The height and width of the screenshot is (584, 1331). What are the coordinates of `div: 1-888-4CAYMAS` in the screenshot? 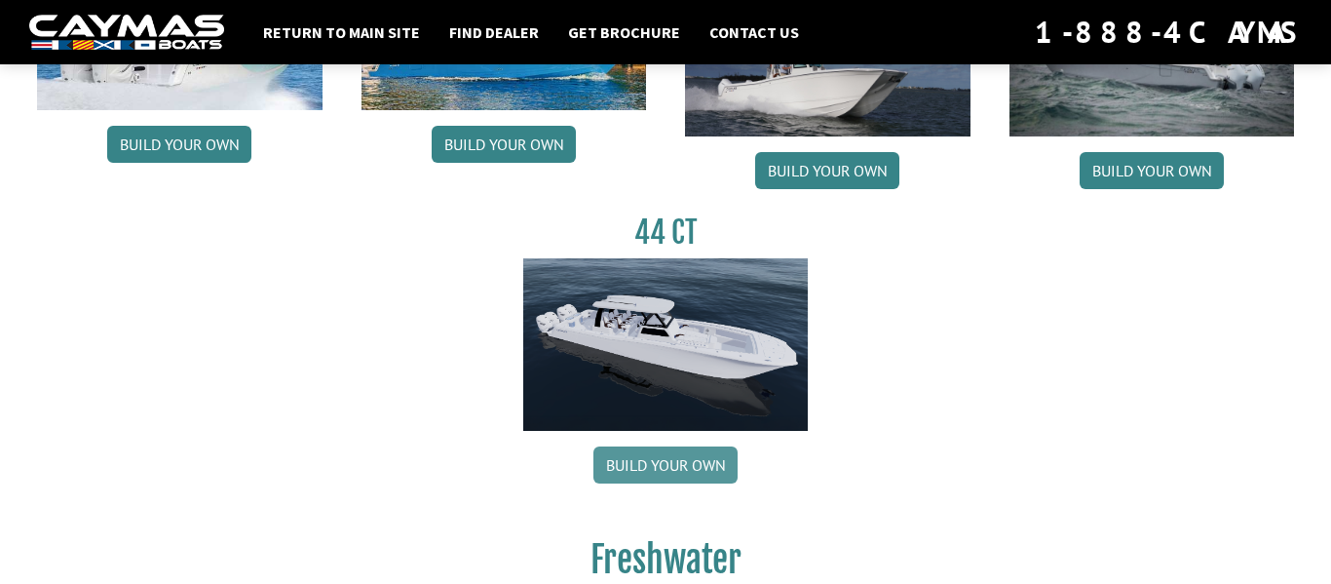 It's located at (1169, 32).